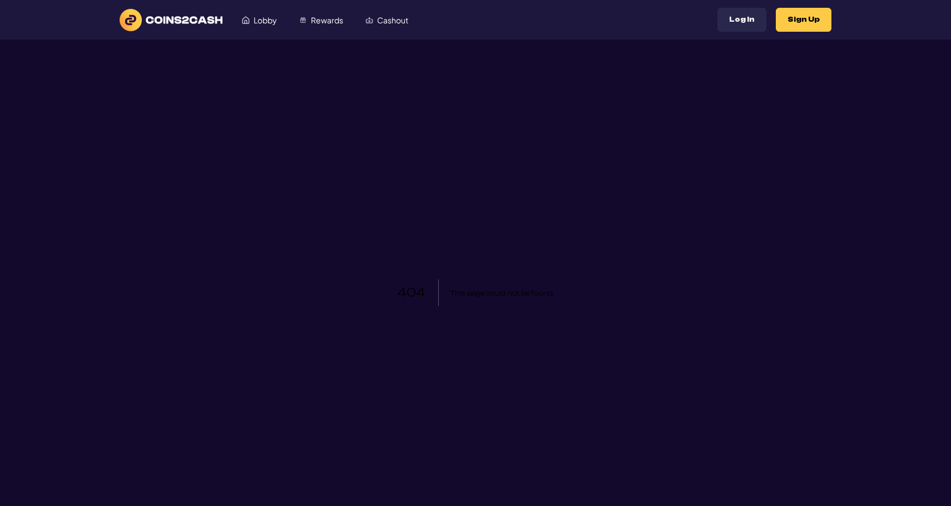  I want to click on a: Lobby, so click(259, 20).